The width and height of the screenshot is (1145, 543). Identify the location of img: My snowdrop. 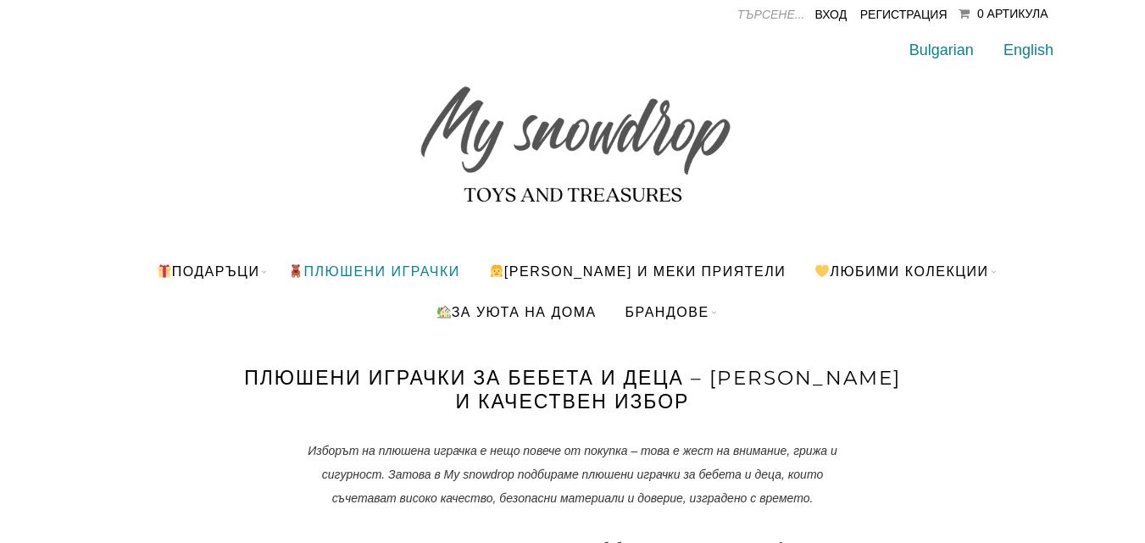
(573, 137).